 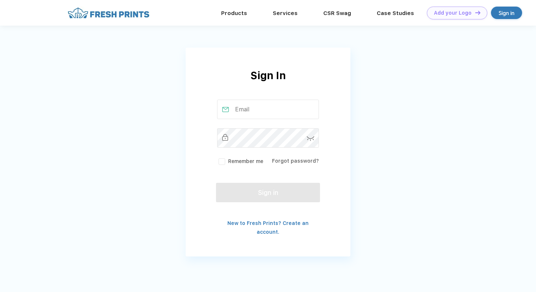 I want to click on img: fo%20logo%202.webp, so click(x=108, y=13).